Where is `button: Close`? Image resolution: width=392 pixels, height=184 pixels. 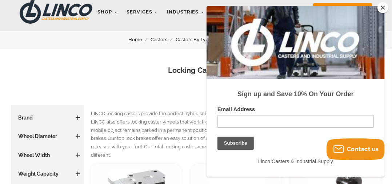
button: Close is located at coordinates (383, 8).